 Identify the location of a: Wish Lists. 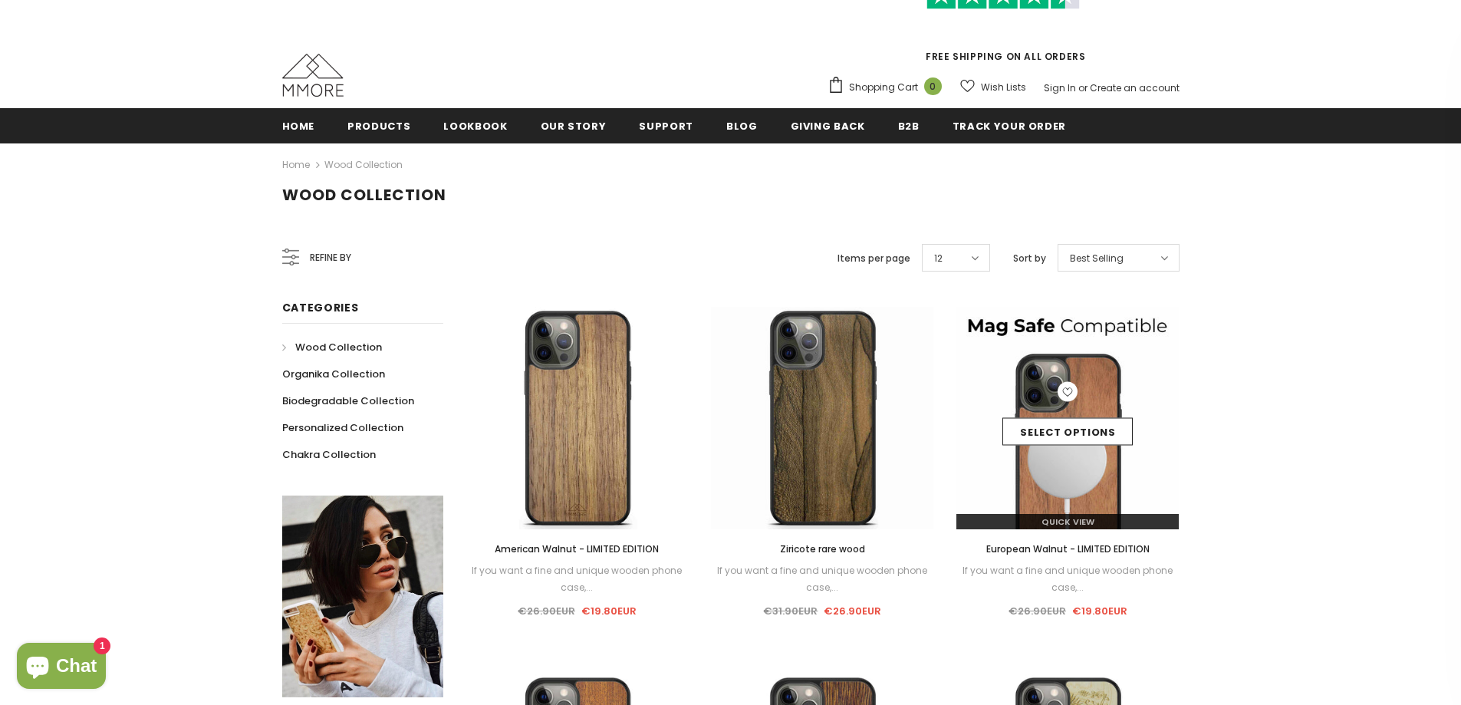
(993, 87).